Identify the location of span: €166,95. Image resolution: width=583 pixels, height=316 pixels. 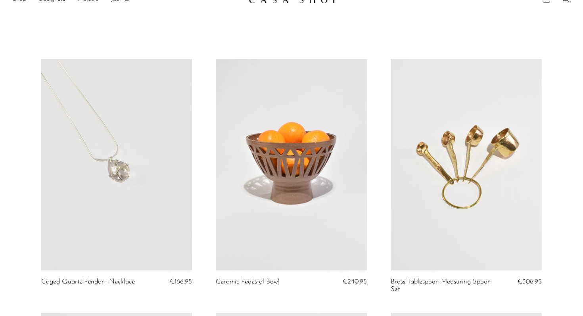
(181, 281).